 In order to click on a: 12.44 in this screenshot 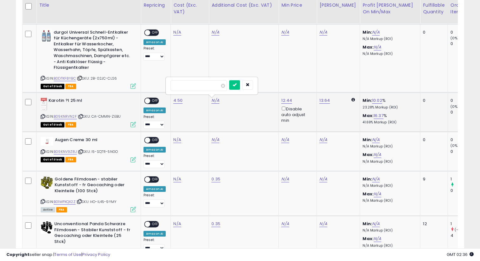, I will do `click(287, 101)`.